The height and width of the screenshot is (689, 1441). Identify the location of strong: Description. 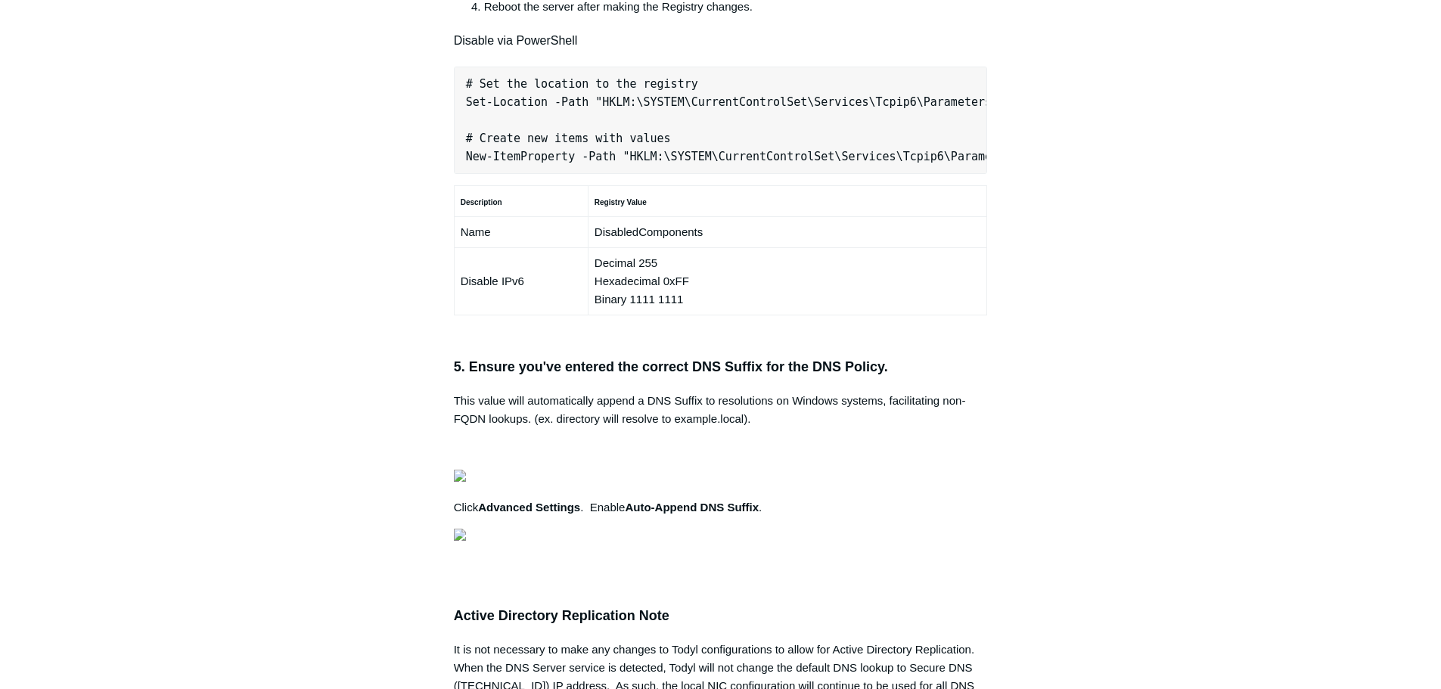
(481, 202).